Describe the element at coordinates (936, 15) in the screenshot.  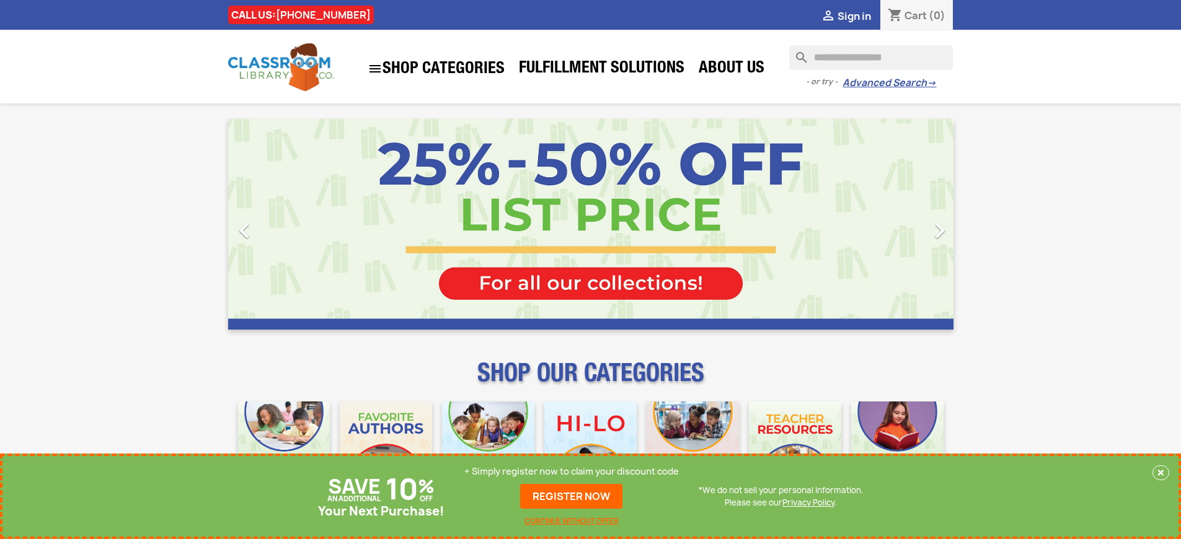
I see `span: (0)` at that location.